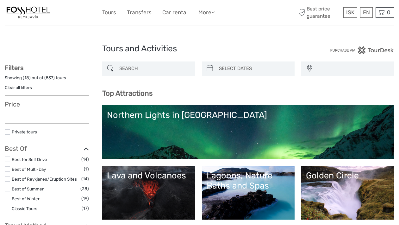 This screenshot has height=225, width=399. I want to click on span: Best price guarantee, so click(319, 12).